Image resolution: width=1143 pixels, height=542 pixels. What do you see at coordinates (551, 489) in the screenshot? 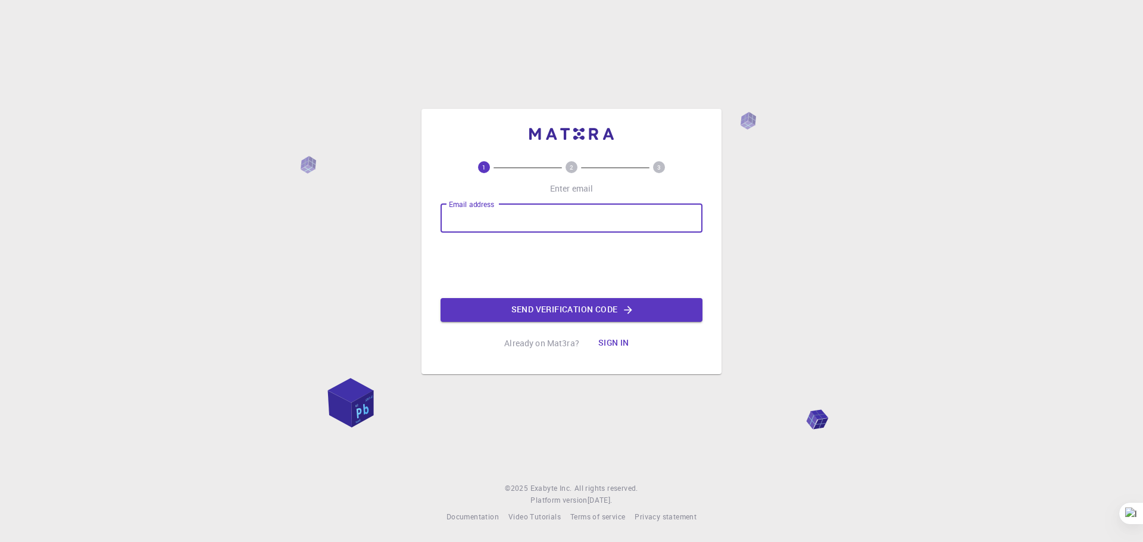
I see `a: Exabyte Inc.` at bounding box center [551, 489].